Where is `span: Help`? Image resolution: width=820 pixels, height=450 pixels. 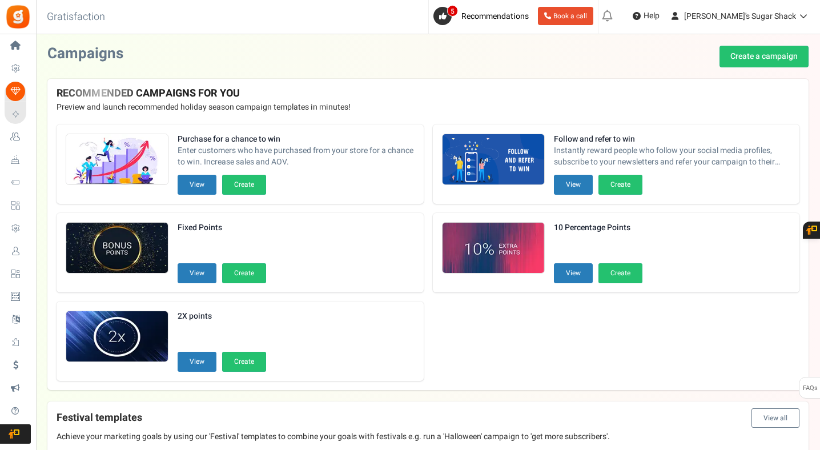 span: Help is located at coordinates (650, 16).